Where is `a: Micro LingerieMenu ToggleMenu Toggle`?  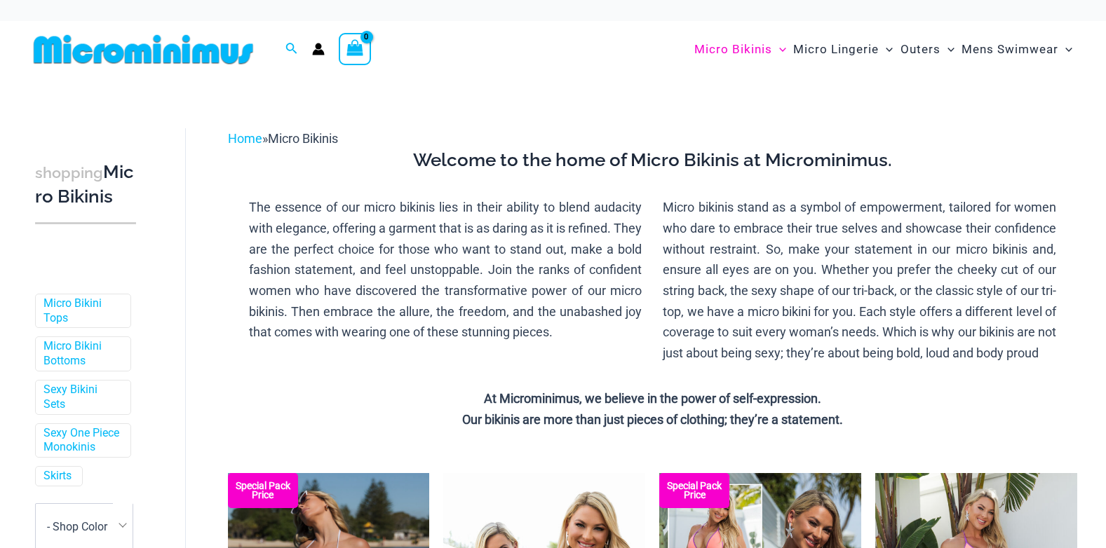 a: Micro LingerieMenu ToggleMenu Toggle is located at coordinates (843, 49).